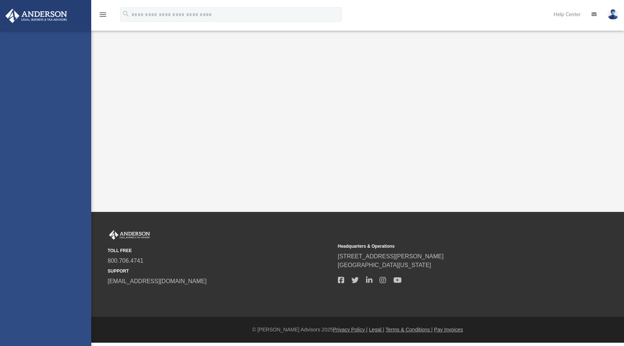 The height and width of the screenshot is (346, 624). Describe the element at coordinates (450, 246) in the screenshot. I see `small: Headquarters & Operations` at that location.